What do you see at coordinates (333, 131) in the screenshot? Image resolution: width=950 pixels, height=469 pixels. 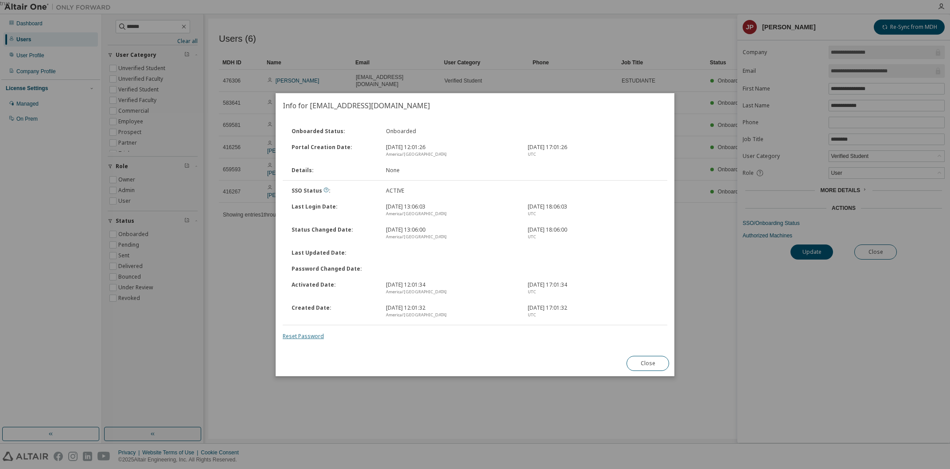 I see `div: Onboarded Status :` at bounding box center [333, 131].